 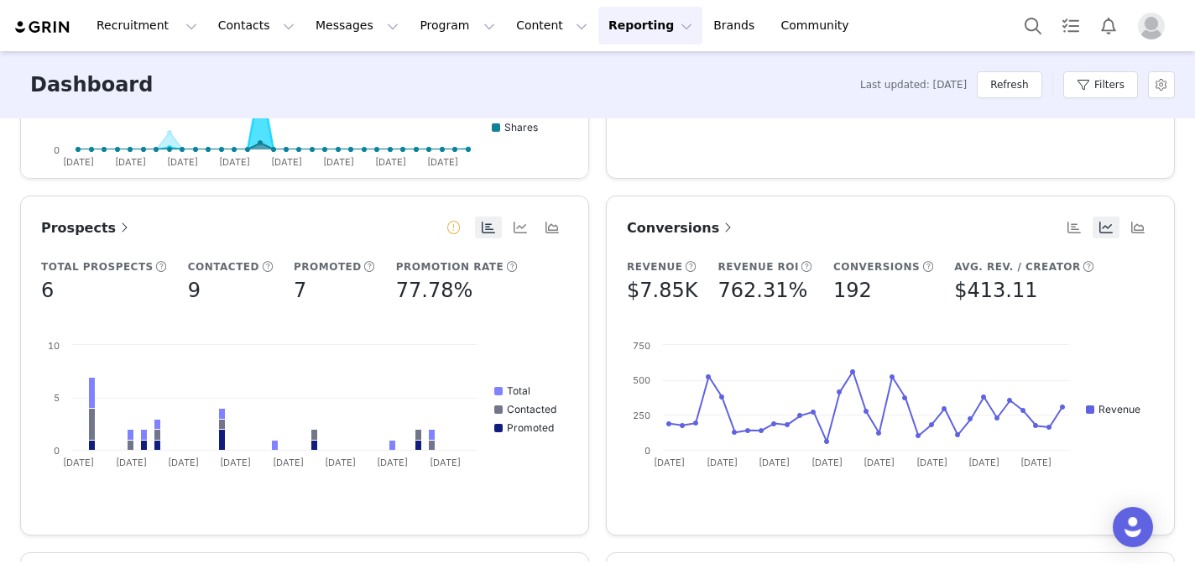 I want to click on button: Refresh, so click(x=1009, y=85).